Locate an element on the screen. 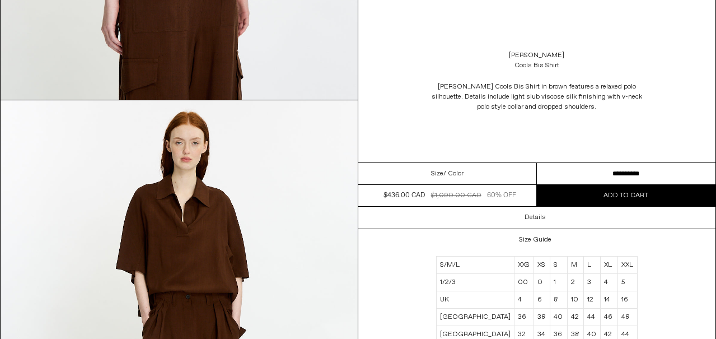 The height and width of the screenshot is (339, 716). button: Add to cart is located at coordinates (626, 195).